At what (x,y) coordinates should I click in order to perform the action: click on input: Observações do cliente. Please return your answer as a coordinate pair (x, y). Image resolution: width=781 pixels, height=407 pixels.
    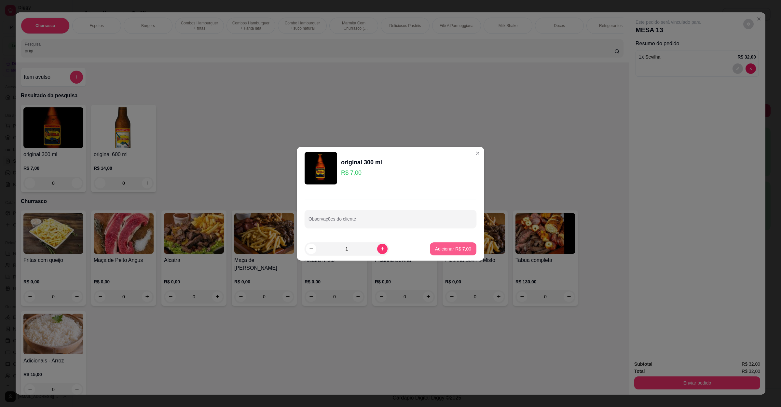
    Looking at the image, I should click on (390, 222).